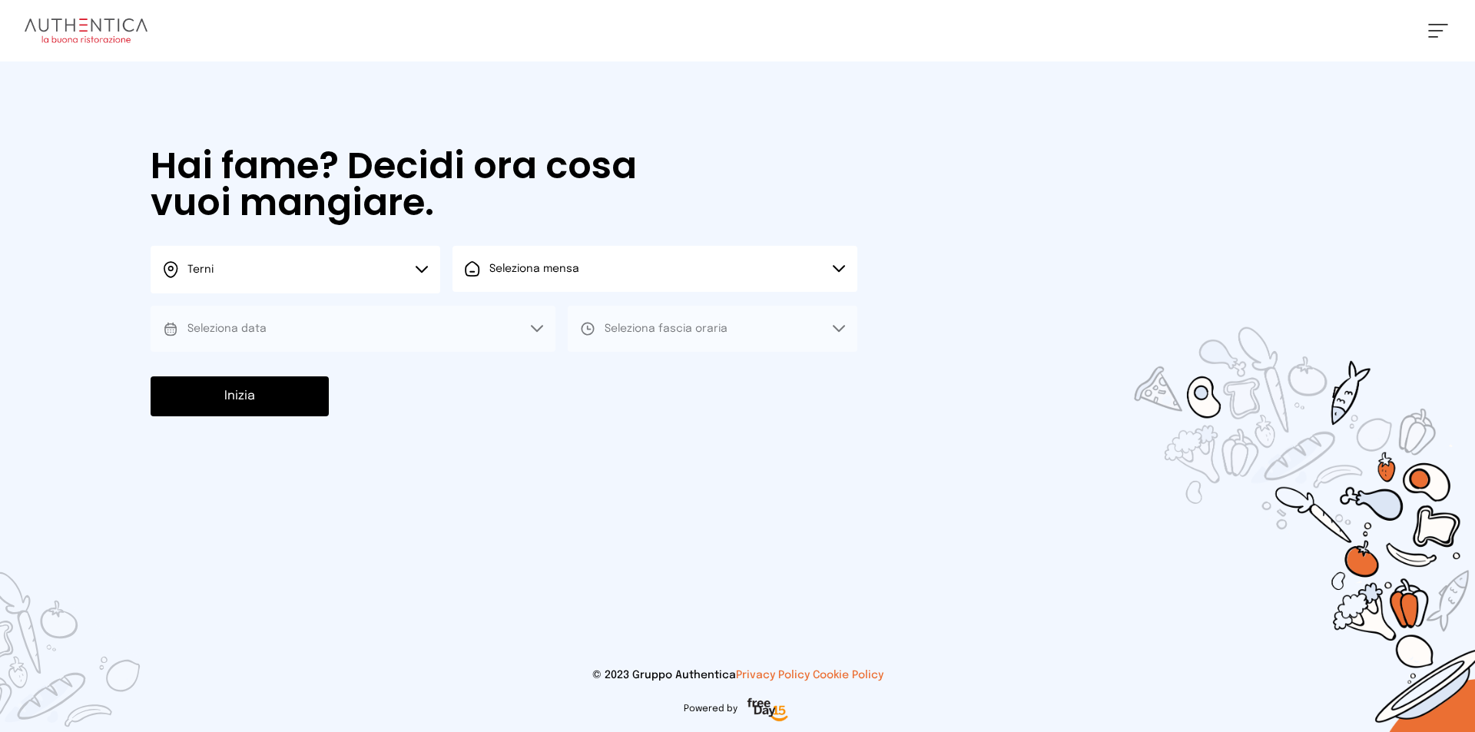 This screenshot has width=1475, height=732. What do you see at coordinates (201, 270) in the screenshot?
I see `span: Terni` at bounding box center [201, 270].